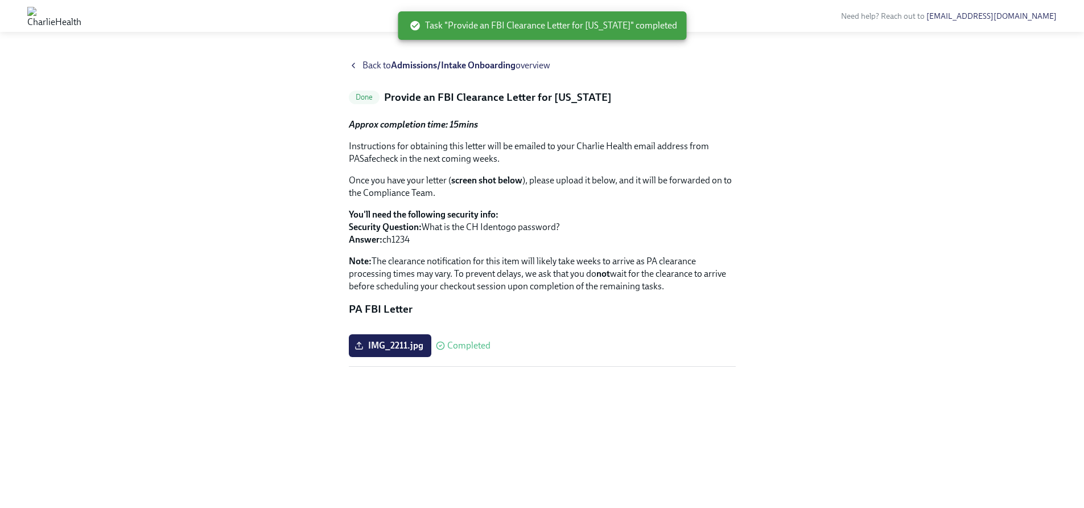 The image size is (1084, 508). Describe the element at coordinates (390, 345) in the screenshot. I see `label: IMG_2211.jpg` at that location.